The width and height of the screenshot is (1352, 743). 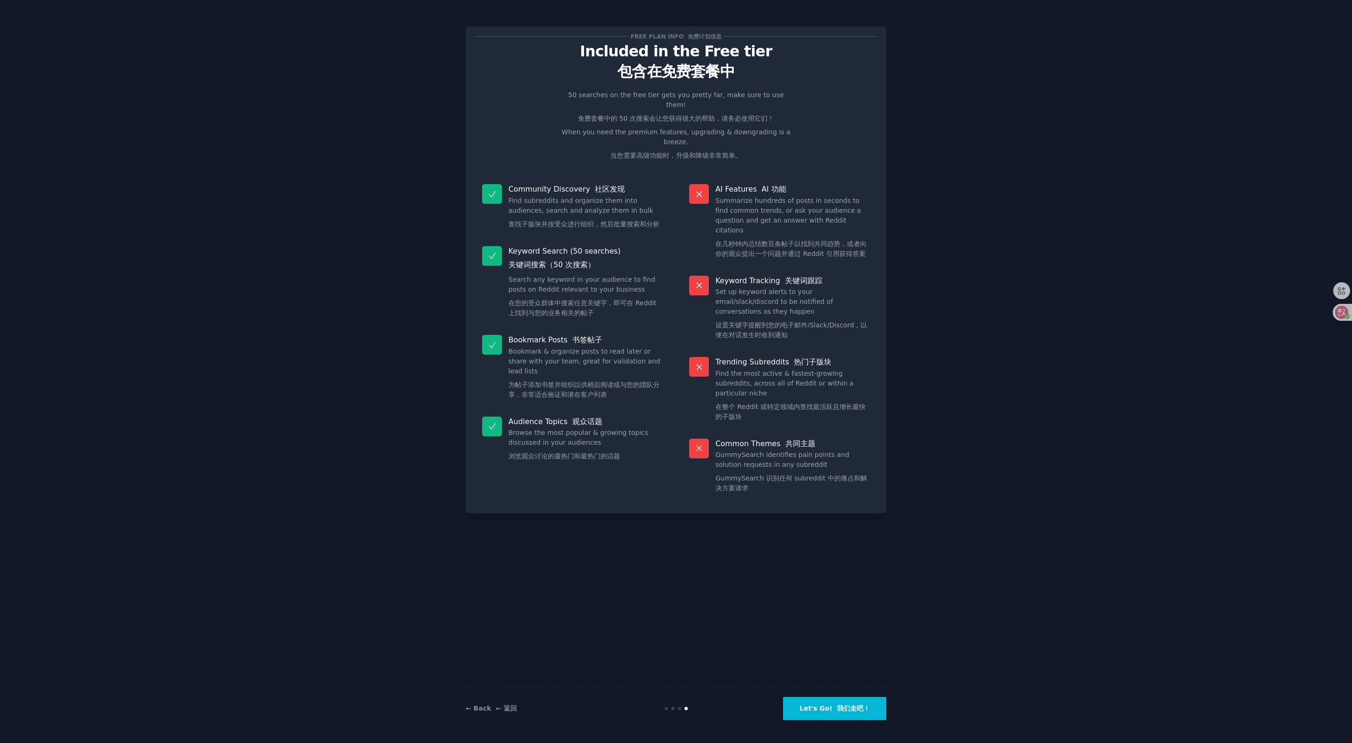 I want to click on dd: Find the most active & fastest-growing subreddits, across all of Reddit or within a particular niche, so click(x=793, y=397).